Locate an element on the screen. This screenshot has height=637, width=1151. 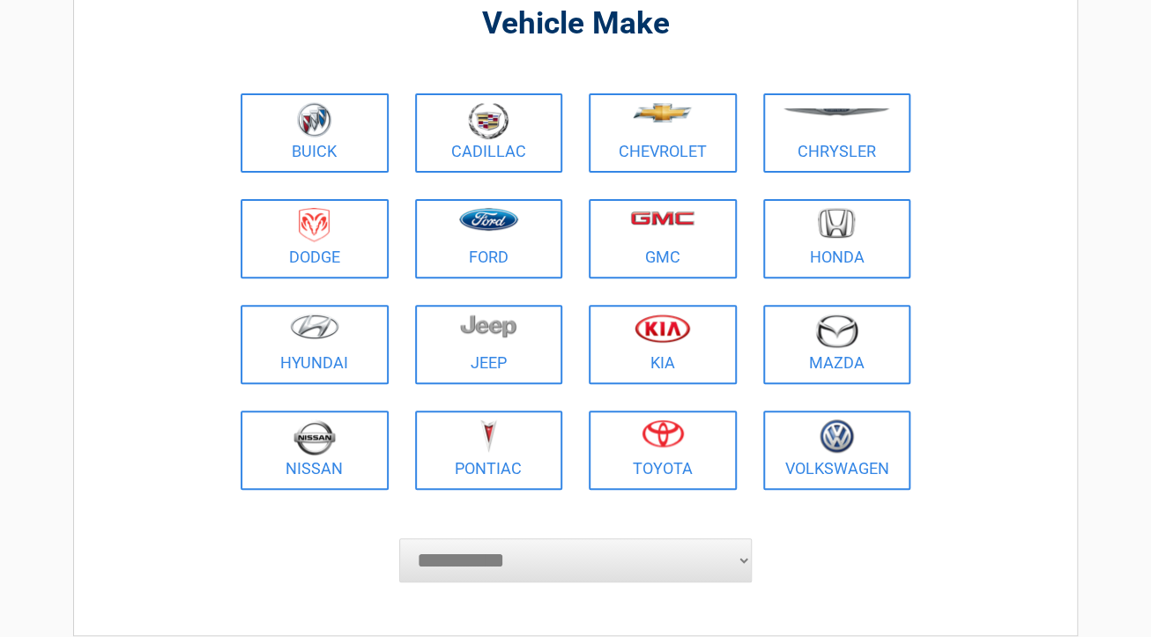
a: Jeep is located at coordinates (489, 345).